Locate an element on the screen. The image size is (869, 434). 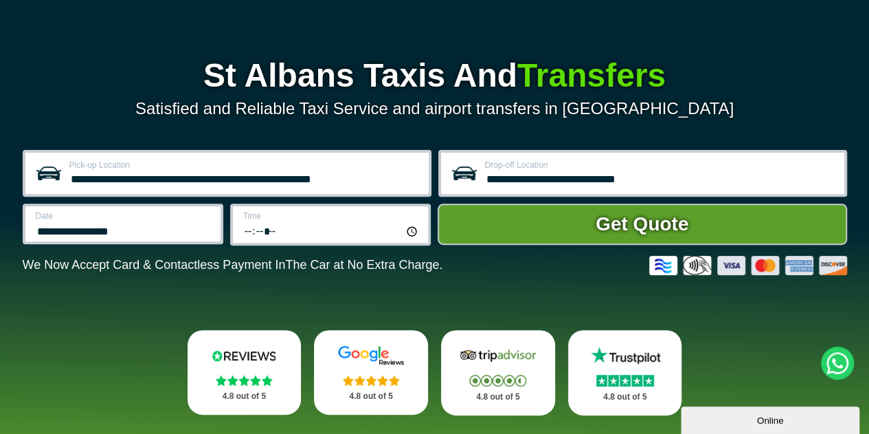
label: Date is located at coordinates (124, 216).